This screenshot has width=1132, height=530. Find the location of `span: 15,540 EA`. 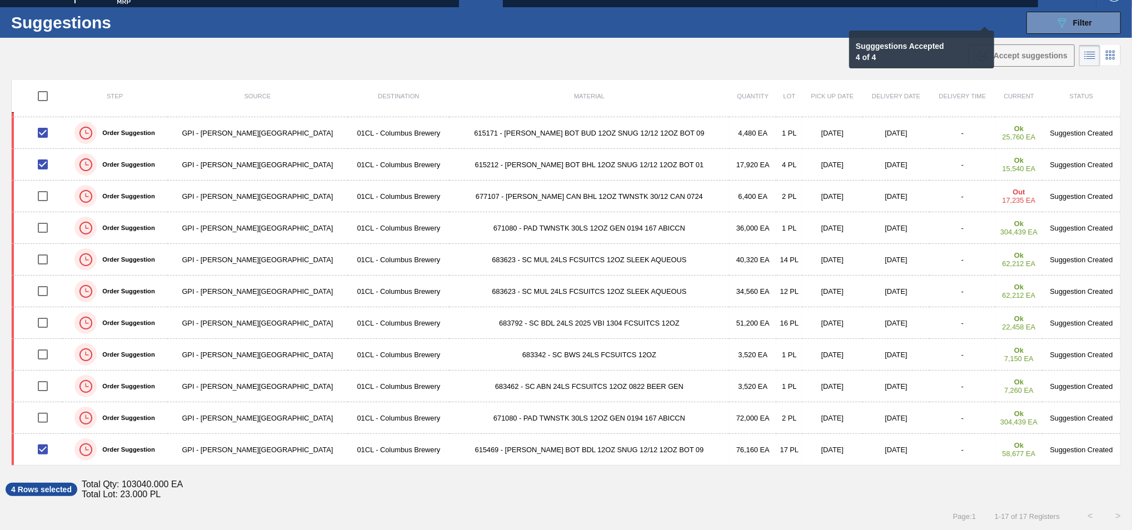

span: 15,540 EA is located at coordinates (1019, 168).